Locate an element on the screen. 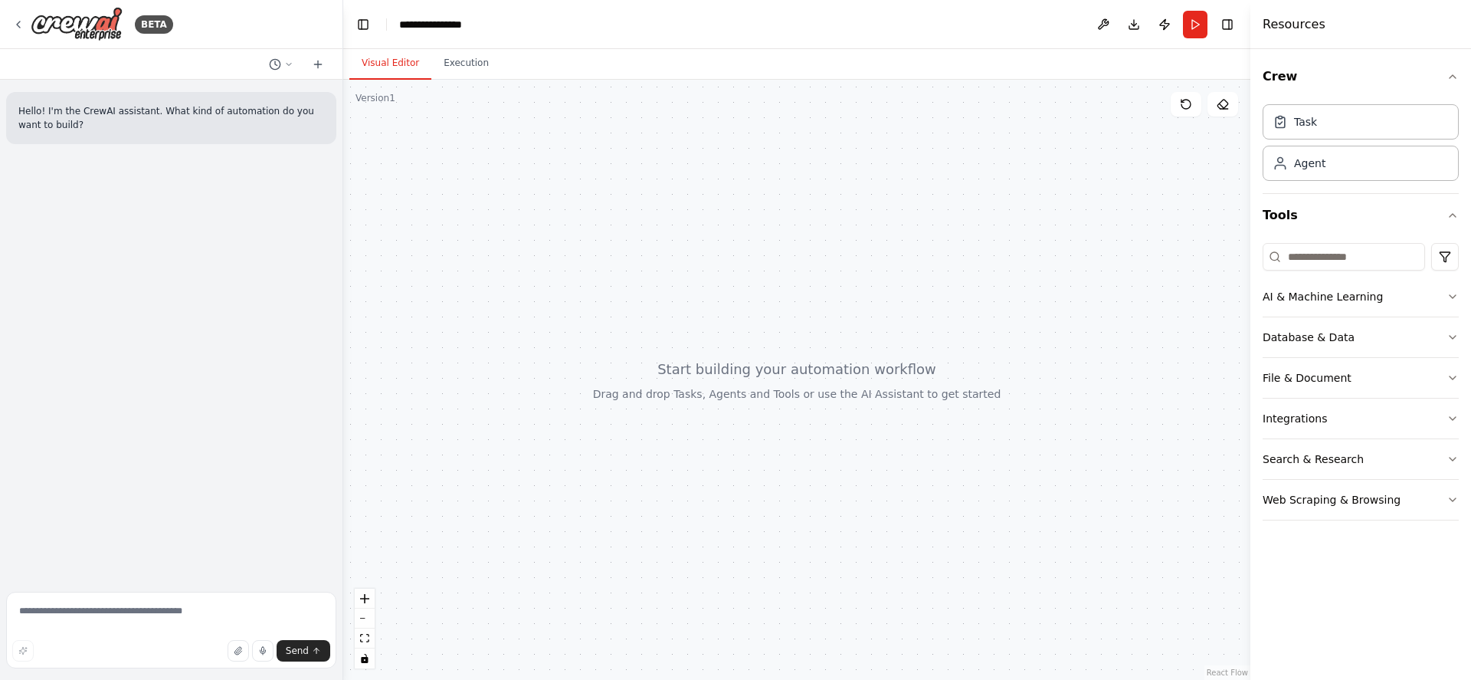  nav: breadcrumb is located at coordinates (438, 25).